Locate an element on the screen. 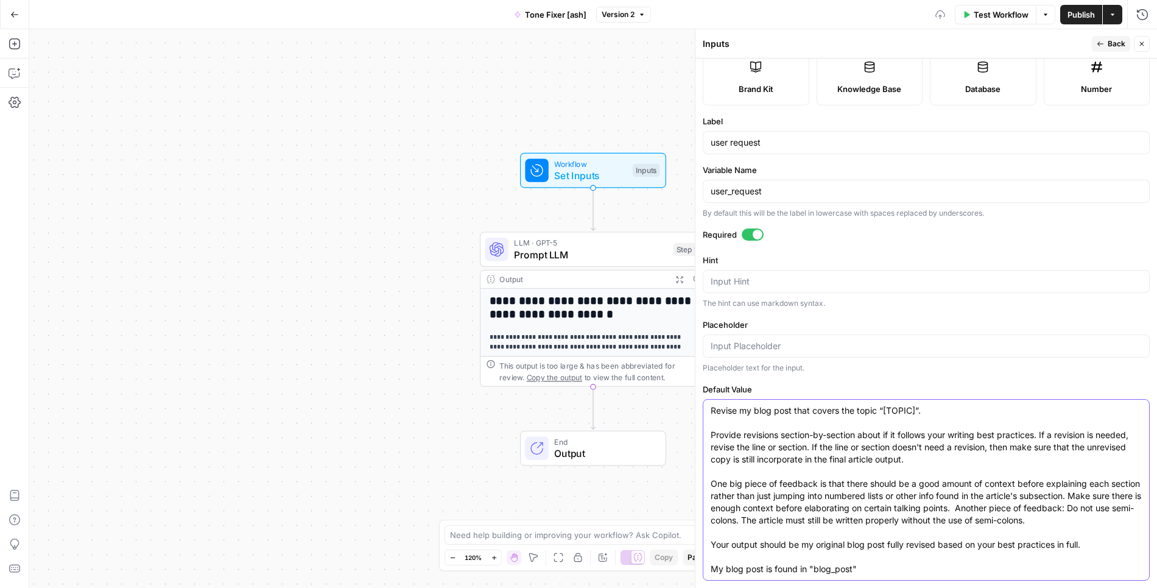 Image resolution: width=1157 pixels, height=588 pixels. input: Input Placeholder is located at coordinates (926, 346).